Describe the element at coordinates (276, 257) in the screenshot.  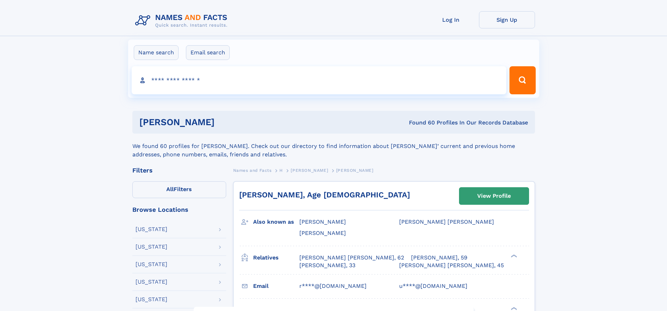
I see `h3: Relatives` at that location.